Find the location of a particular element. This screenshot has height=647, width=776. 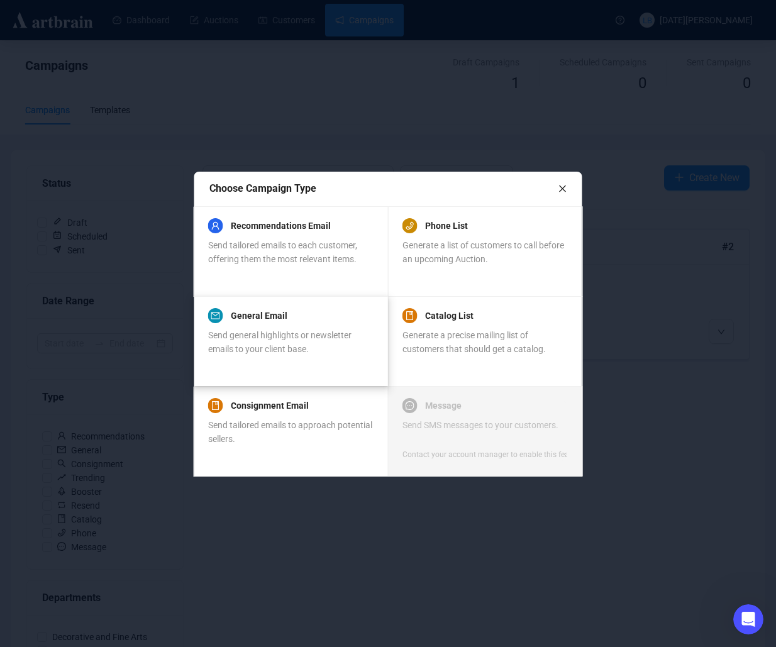

div: Contact your account manager to enable this feature is located at coordinates (485, 455).